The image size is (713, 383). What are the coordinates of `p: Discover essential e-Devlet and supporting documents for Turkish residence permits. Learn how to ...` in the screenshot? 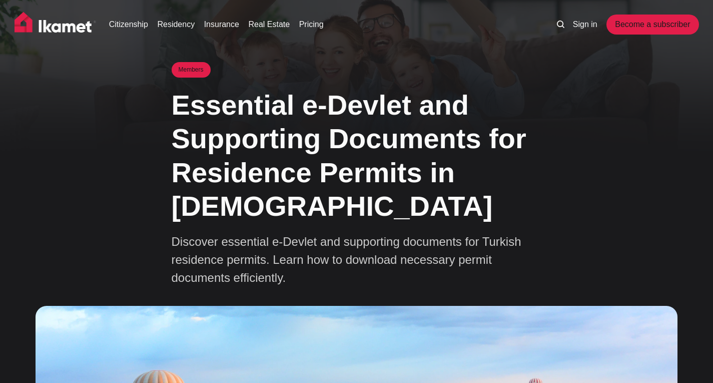 It's located at (347, 260).